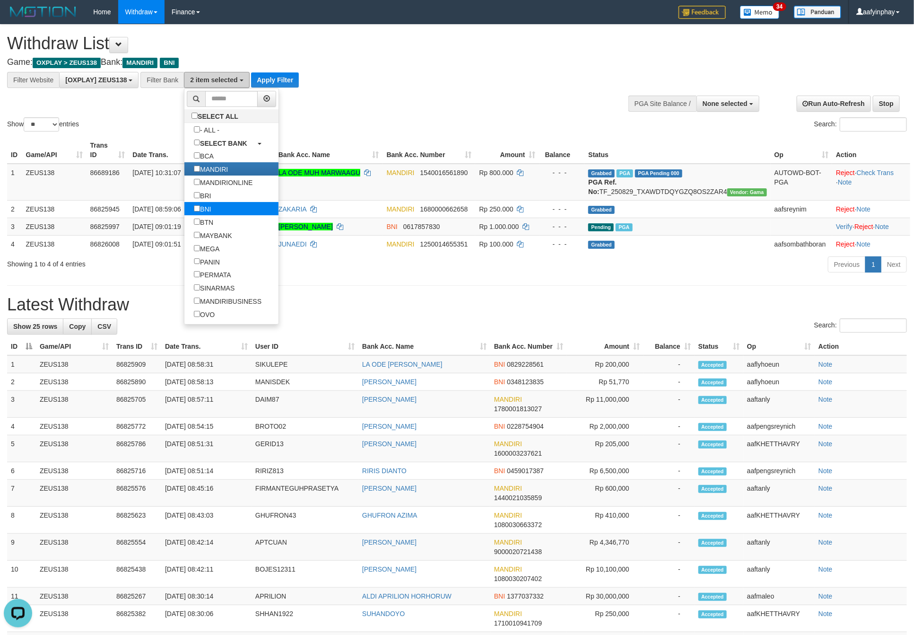  What do you see at coordinates (104, 326) in the screenshot?
I see `a: CSV` at bounding box center [104, 326].